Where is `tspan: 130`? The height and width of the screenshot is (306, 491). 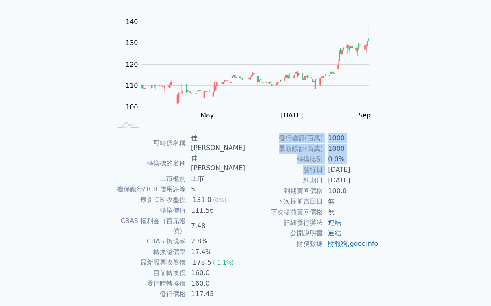 tspan: 130 is located at coordinates (132, 43).